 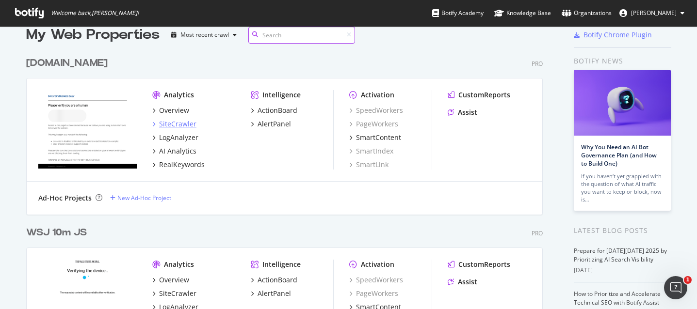 What do you see at coordinates (688, 280) in the screenshot?
I see `span: 1` at bounding box center [688, 280].